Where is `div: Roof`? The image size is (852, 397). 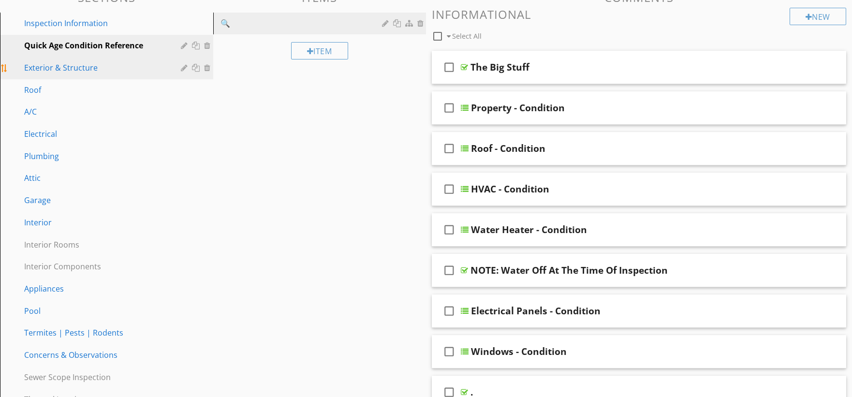
div: Roof is located at coordinates (96, 90).